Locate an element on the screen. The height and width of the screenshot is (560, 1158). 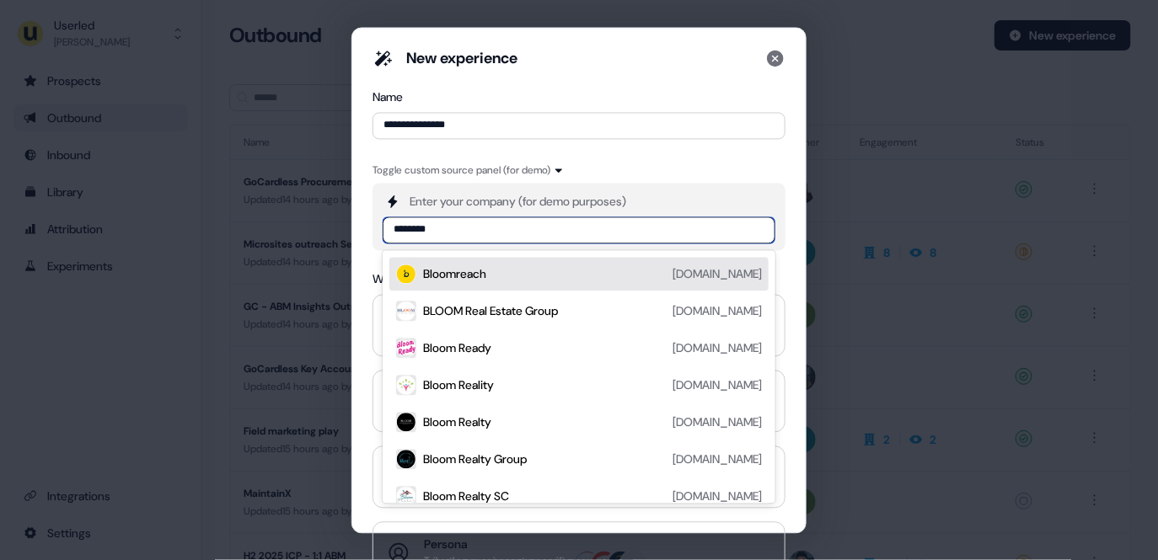
div: Bloom Ready is located at coordinates (457, 348).